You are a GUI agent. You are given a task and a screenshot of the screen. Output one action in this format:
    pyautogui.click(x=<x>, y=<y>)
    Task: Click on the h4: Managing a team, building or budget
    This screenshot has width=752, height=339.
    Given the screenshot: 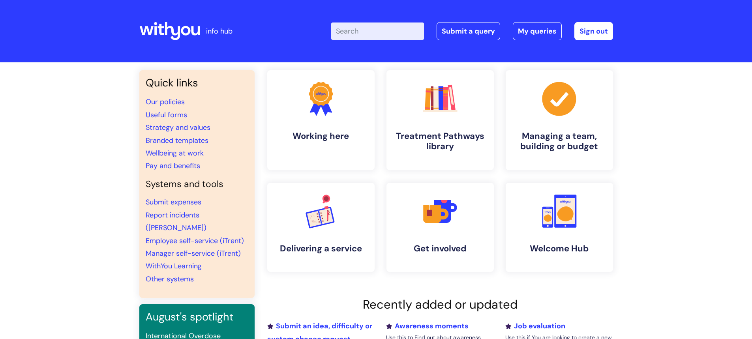 What is the action you would take?
    pyautogui.click(x=559, y=141)
    